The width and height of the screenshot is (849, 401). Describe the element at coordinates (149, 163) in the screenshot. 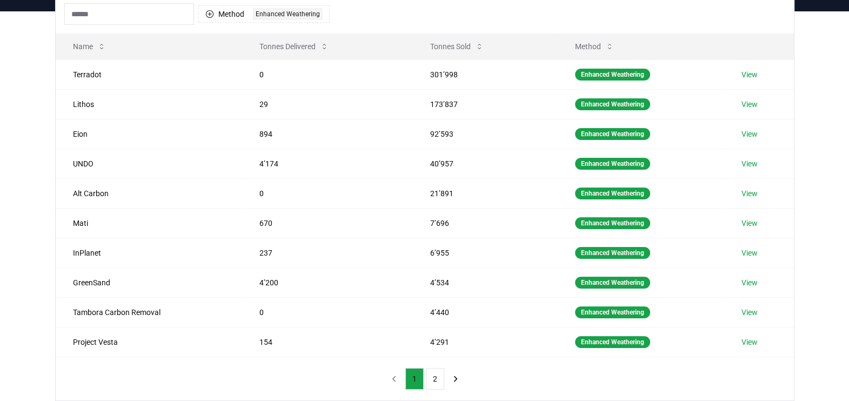

I see `td: UNDO` at that location.